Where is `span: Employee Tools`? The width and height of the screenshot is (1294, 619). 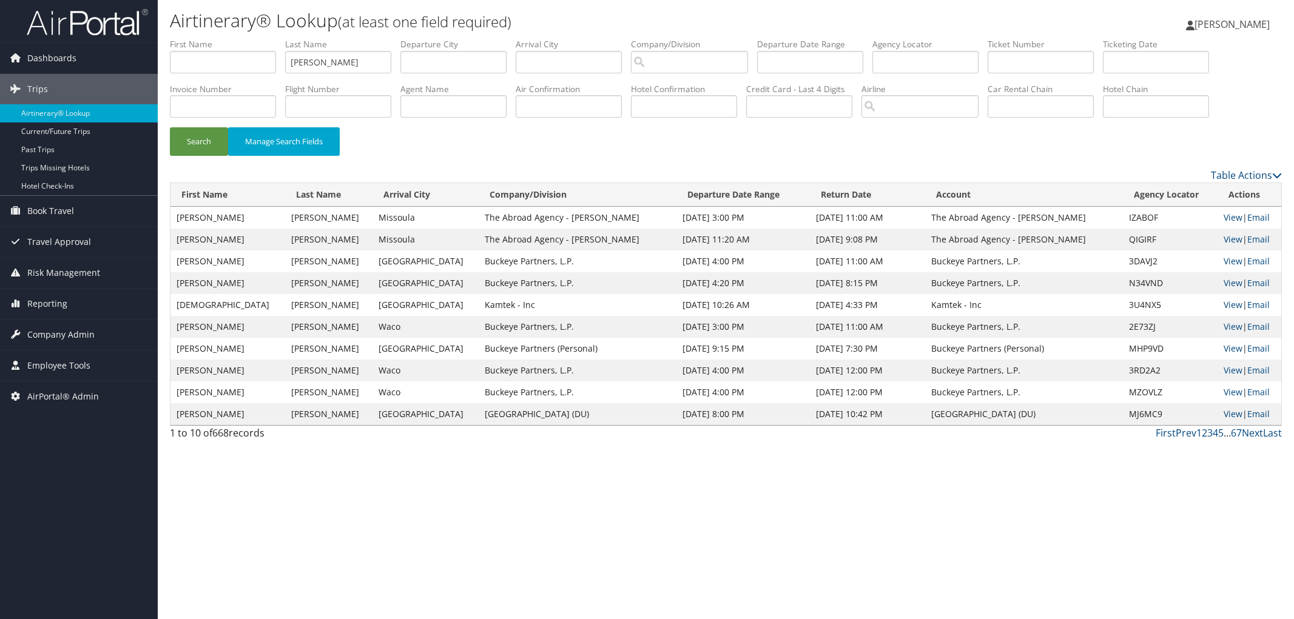
span: Employee Tools is located at coordinates (59, 366).